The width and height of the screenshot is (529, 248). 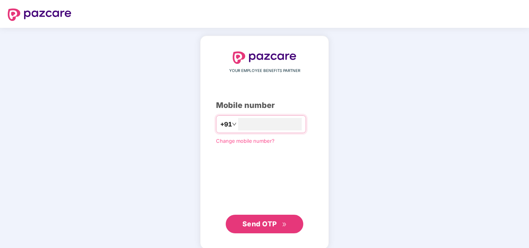 What do you see at coordinates (264, 71) in the screenshot?
I see `span: YOUR EMPLOYEE BENEFITS PARTNER` at bounding box center [264, 71].